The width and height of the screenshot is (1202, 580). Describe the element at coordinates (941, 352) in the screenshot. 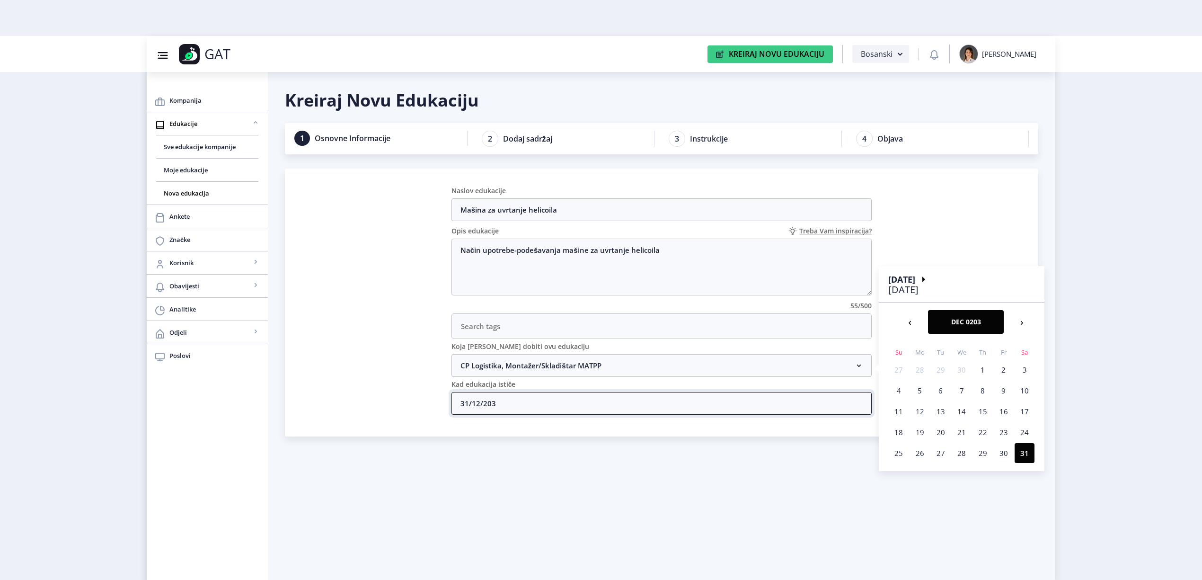

I see `div: Tu` at that location.